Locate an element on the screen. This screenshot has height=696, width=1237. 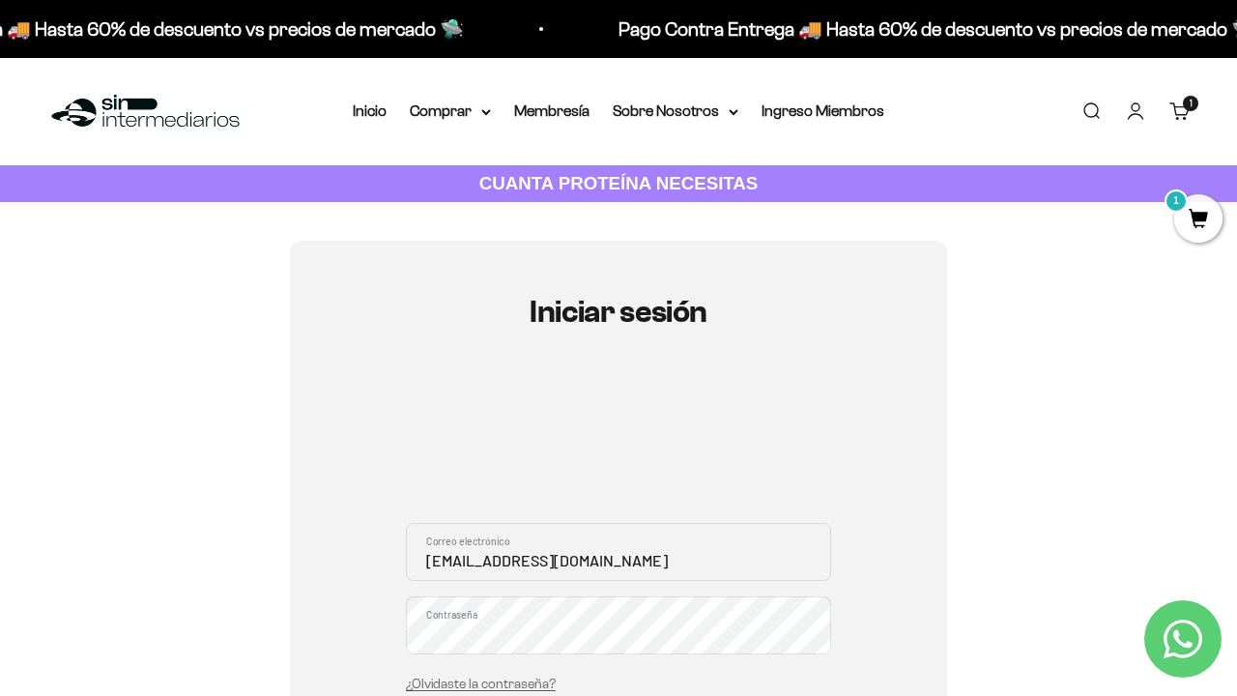
mark: 1 is located at coordinates (1176, 201).